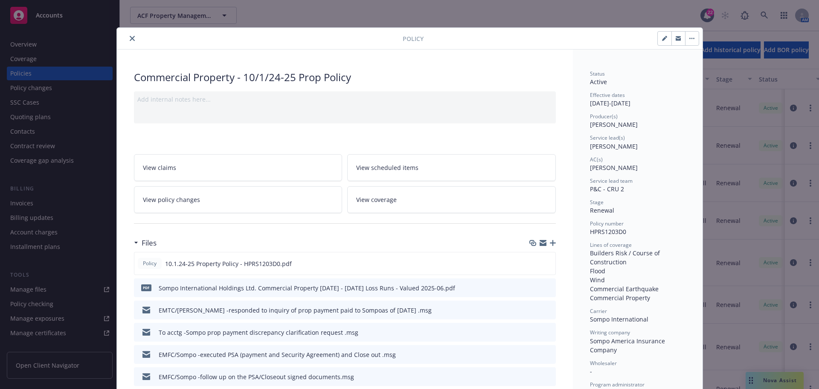  What do you see at coordinates (597, 159) in the screenshot?
I see `span: AC(s)` at bounding box center [597, 159].